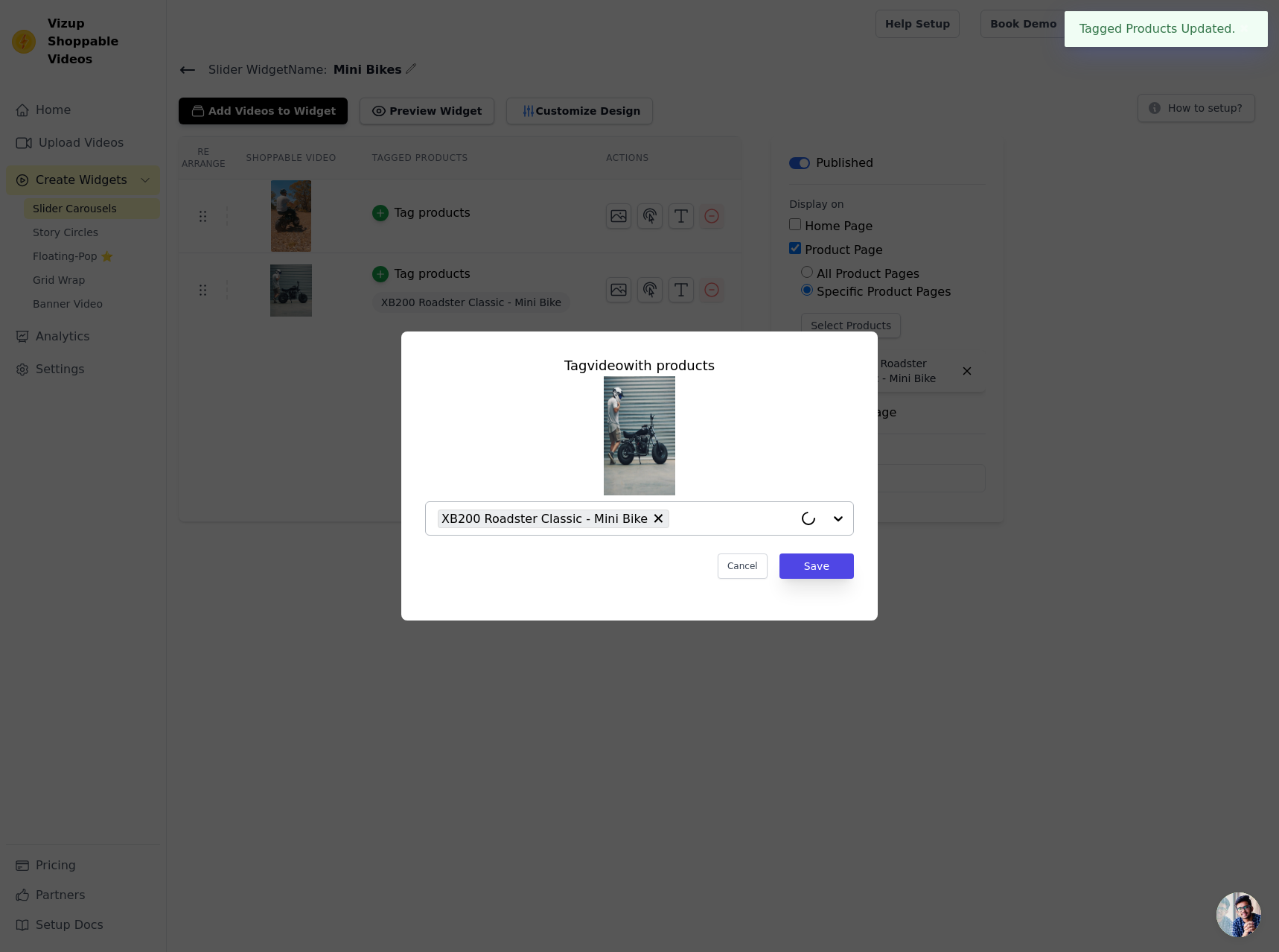  What do you see at coordinates (545, 518) in the screenshot?
I see `span: XB200 Roadster Classic - Mini Bike` at bounding box center [545, 518].